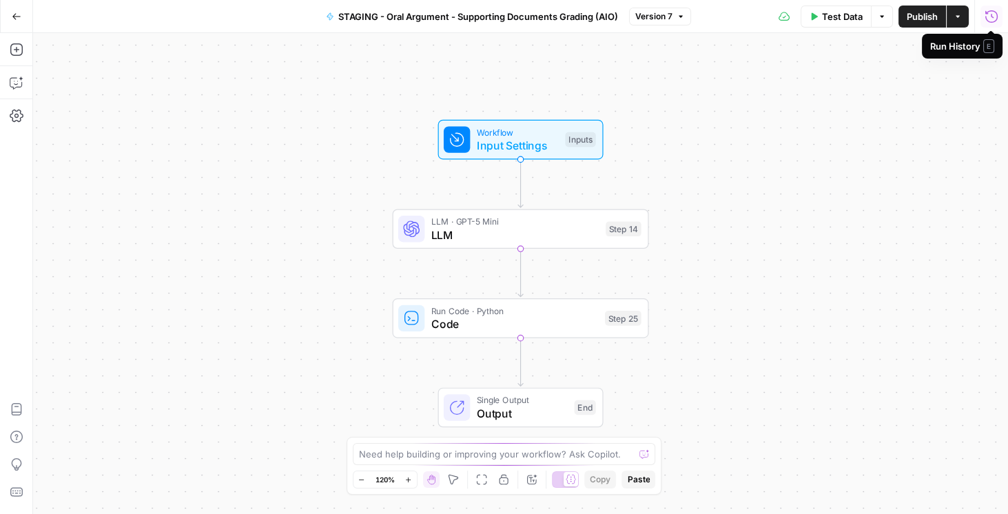 This screenshot has width=1008, height=514. What do you see at coordinates (922, 17) in the screenshot?
I see `span: Publish` at bounding box center [922, 17].